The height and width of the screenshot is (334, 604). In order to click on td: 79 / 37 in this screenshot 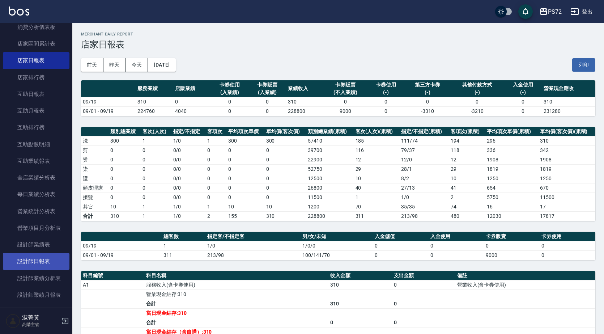, I will do `click(424, 150)`.